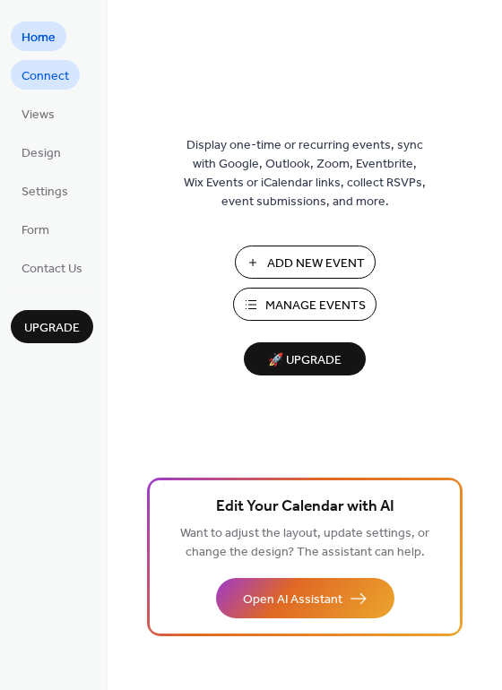  I want to click on span: Connect, so click(45, 76).